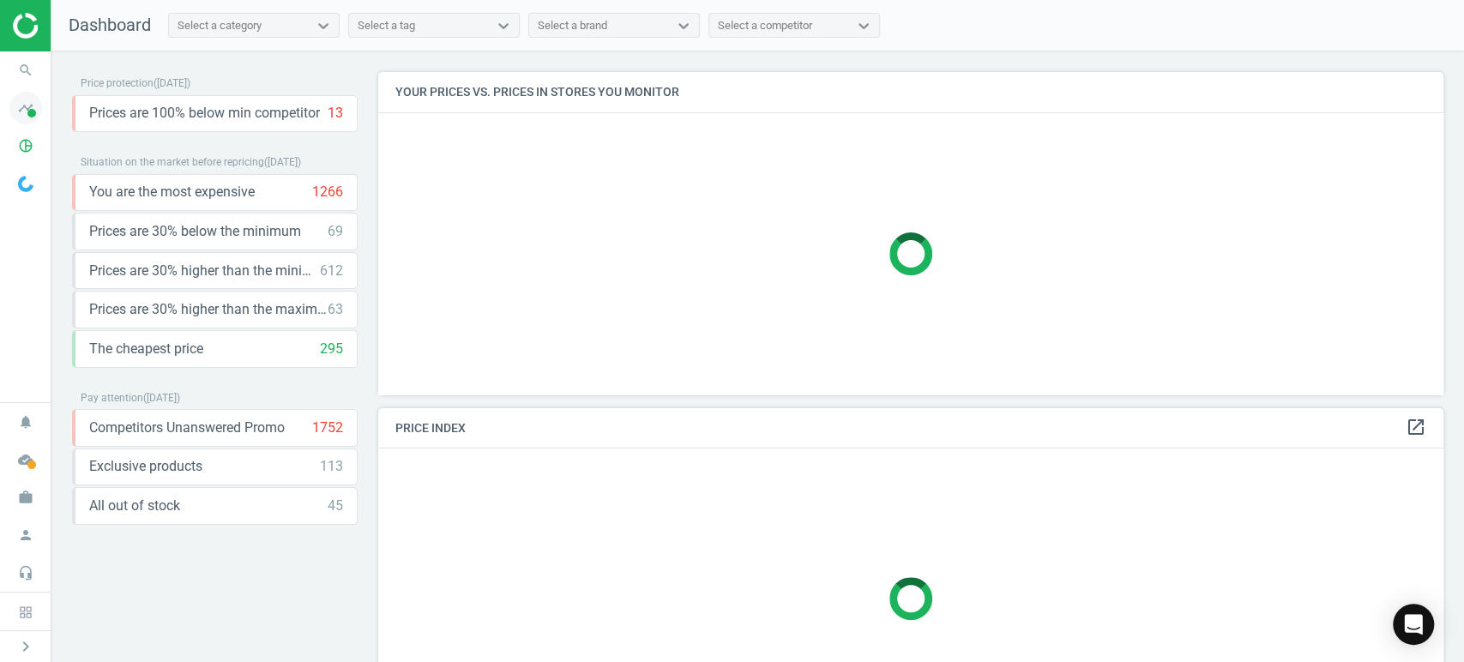 This screenshot has height=662, width=1464. Describe the element at coordinates (335, 310) in the screenshot. I see `div: 63` at that location.